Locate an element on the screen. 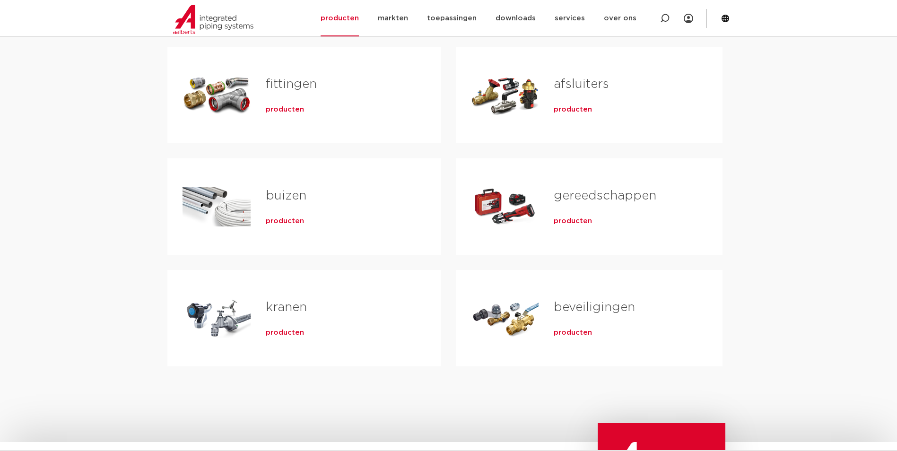  a: afsluiters is located at coordinates (581, 84).